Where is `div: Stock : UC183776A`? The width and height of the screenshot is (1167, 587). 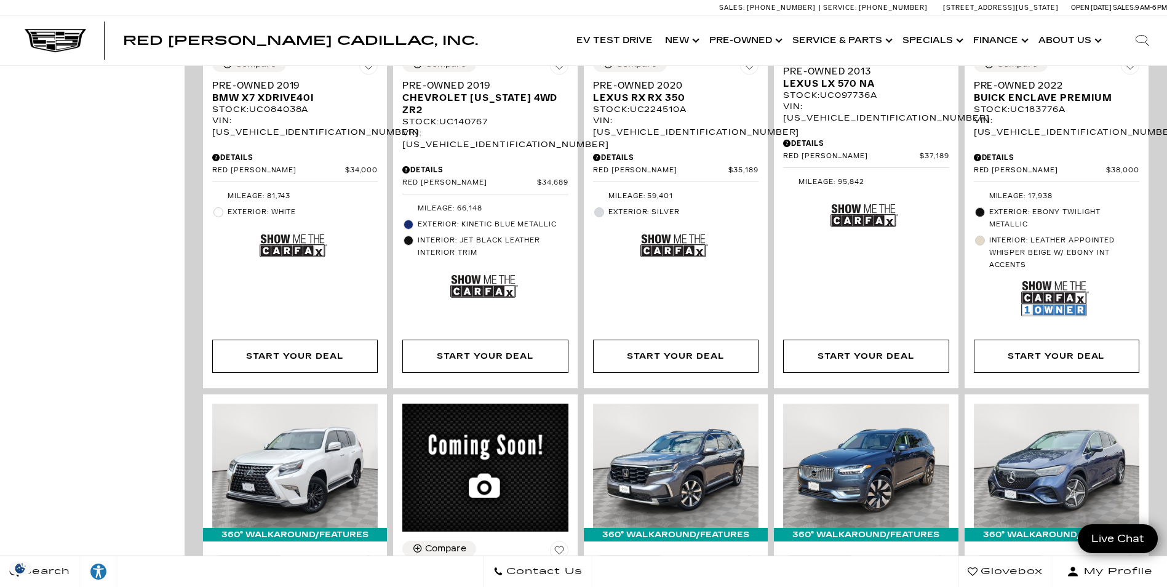
div: Stock : UC183776A is located at coordinates (1056, 110).